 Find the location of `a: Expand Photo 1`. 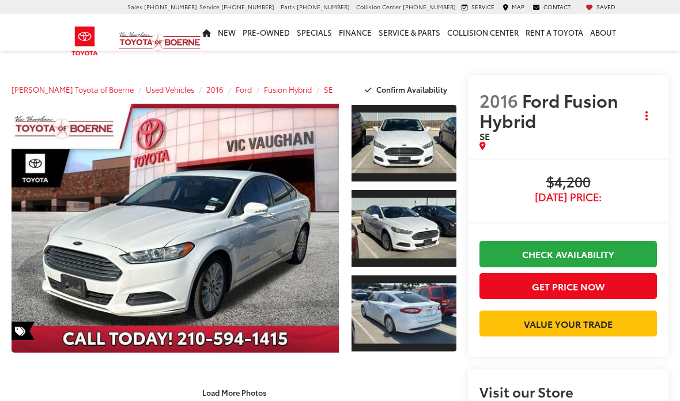

a: Expand Photo 1 is located at coordinates (404, 143).